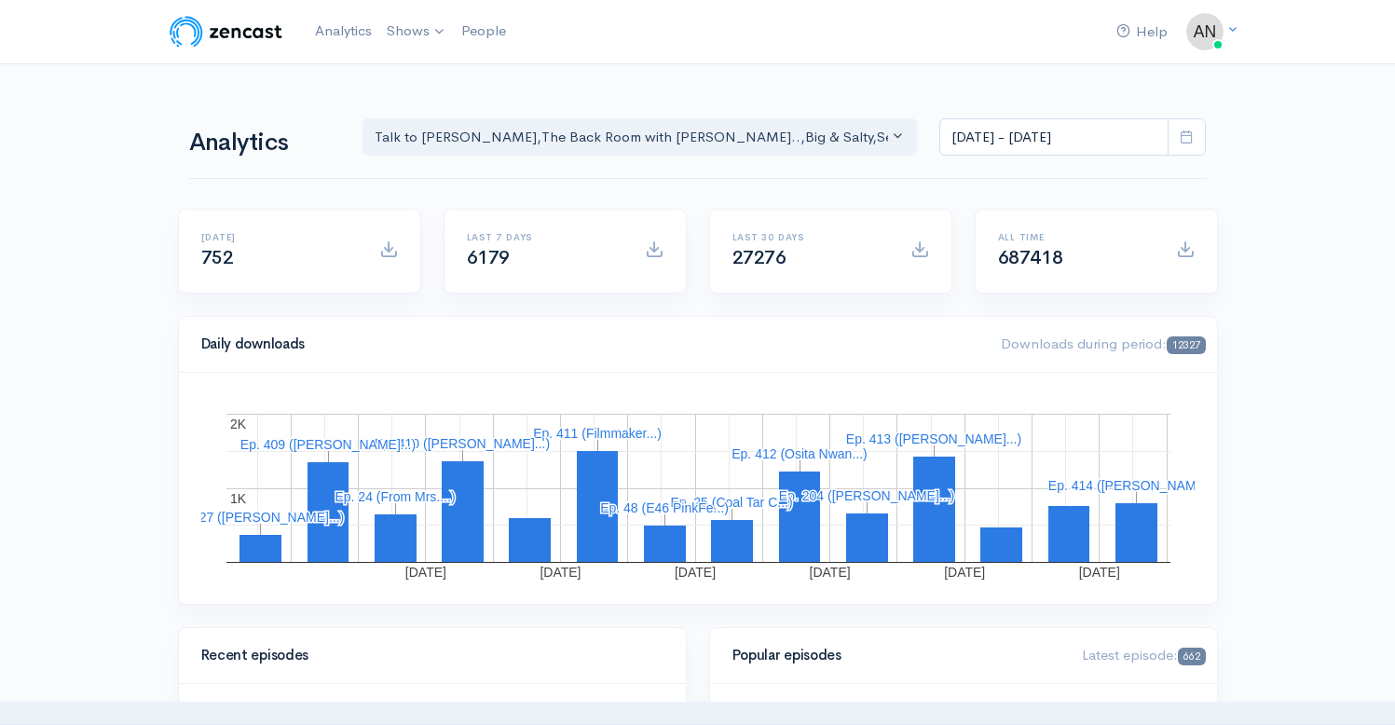 Image resolution: width=1395 pixels, height=725 pixels. What do you see at coordinates (1054, 137) in the screenshot?
I see `input: analytics date range selector` at bounding box center [1054, 137].